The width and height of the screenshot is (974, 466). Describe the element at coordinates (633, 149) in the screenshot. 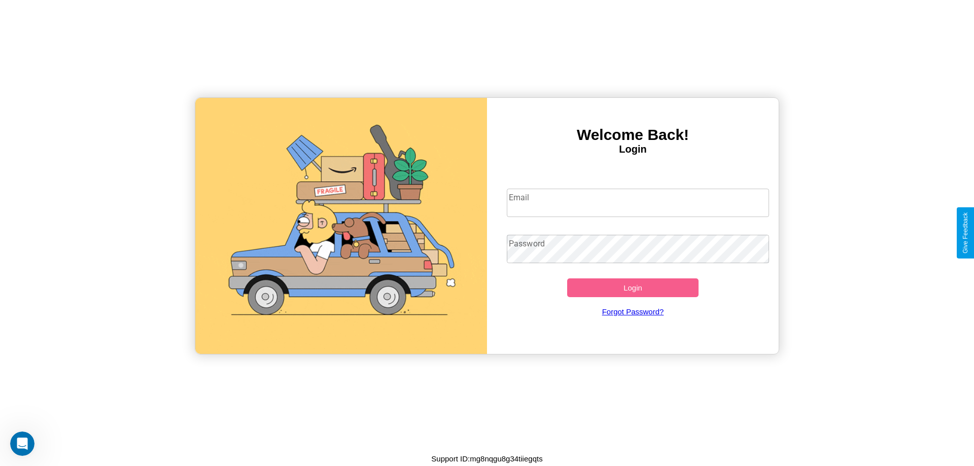

I see `h4: Login` at that location.